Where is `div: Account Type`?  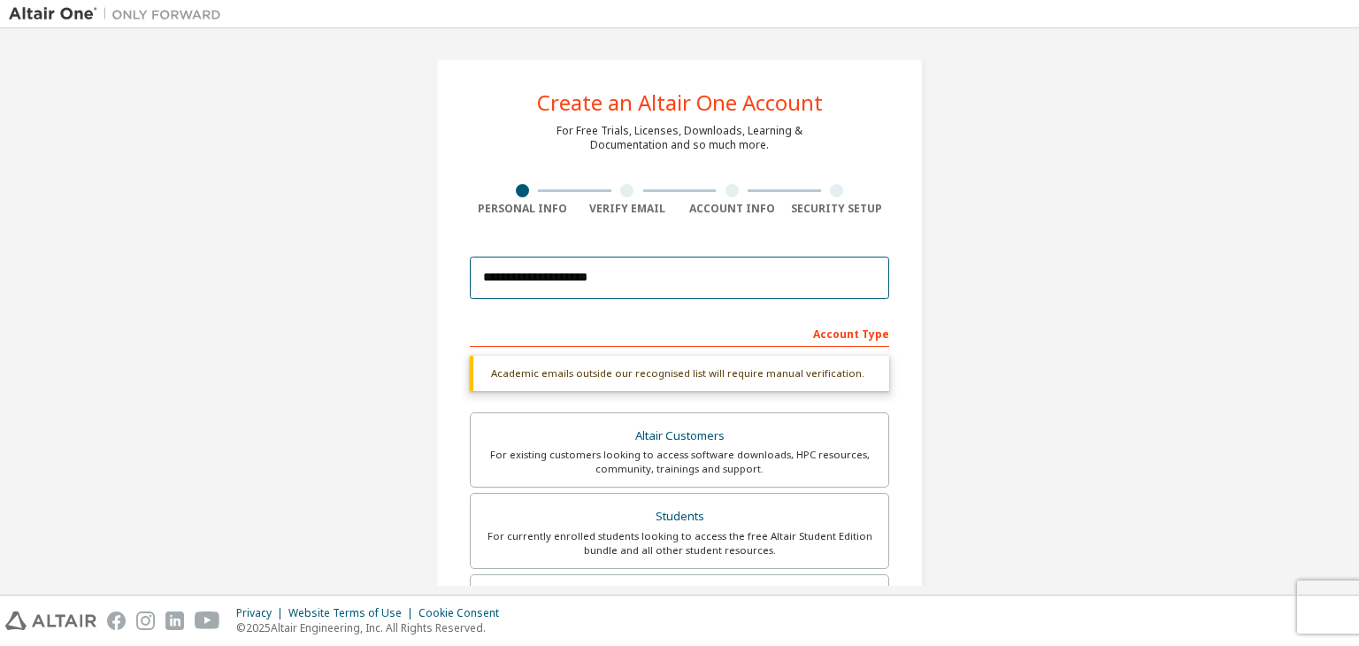
div: Account Type is located at coordinates (679, 333).